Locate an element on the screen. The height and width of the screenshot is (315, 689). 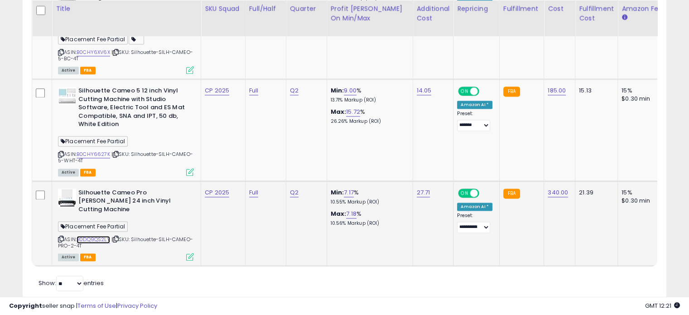
span: | SKU: Silhouette-SILH-CAMEO-5-WHT-4T is located at coordinates (125, 157).